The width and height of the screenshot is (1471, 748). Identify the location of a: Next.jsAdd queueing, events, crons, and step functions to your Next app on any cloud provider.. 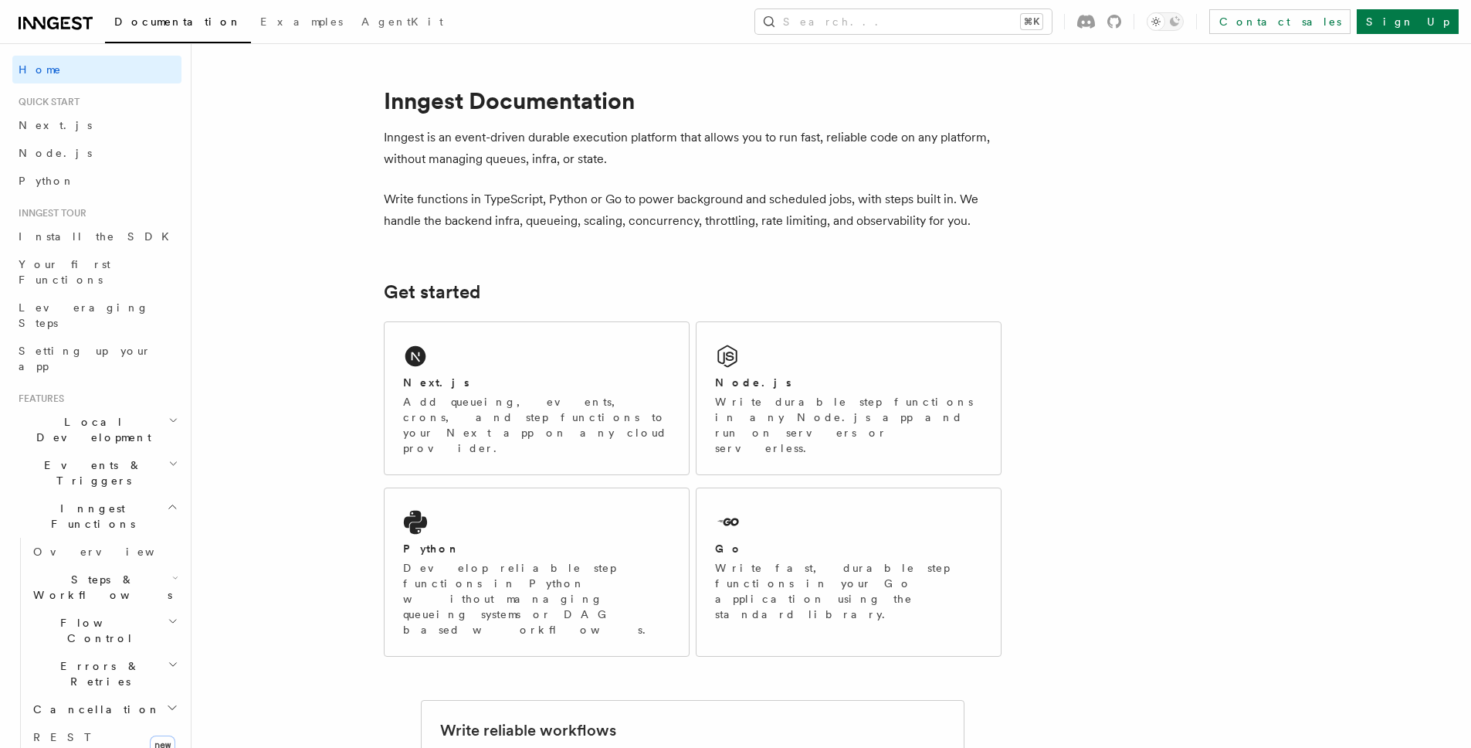
(537, 398).